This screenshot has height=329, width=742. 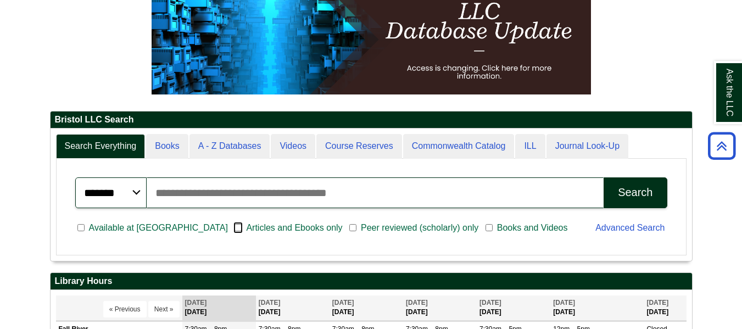 I want to click on span: Articles and Ebooks only, so click(x=294, y=228).